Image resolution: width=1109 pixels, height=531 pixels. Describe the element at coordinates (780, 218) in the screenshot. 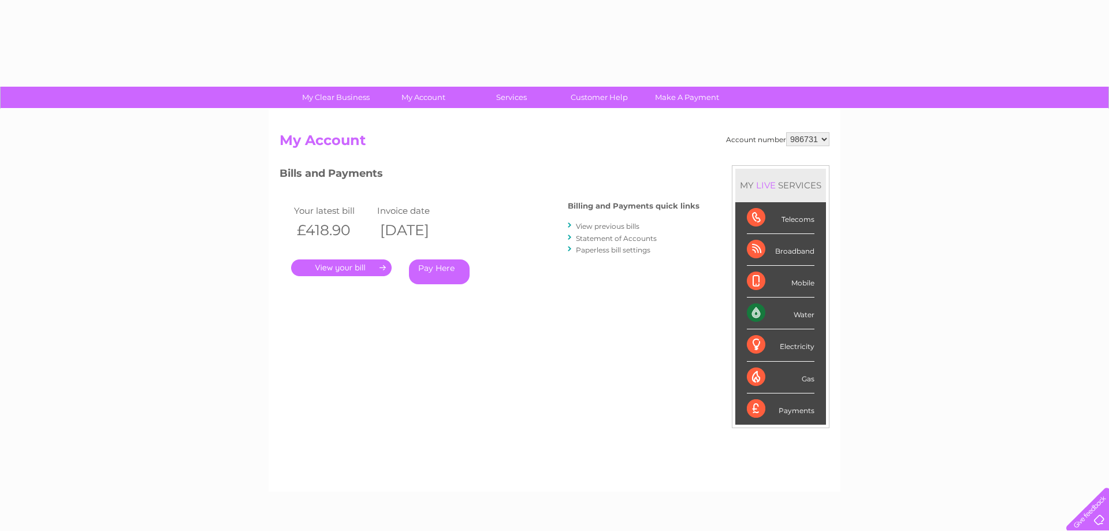

I see `div: Telecoms` at that location.